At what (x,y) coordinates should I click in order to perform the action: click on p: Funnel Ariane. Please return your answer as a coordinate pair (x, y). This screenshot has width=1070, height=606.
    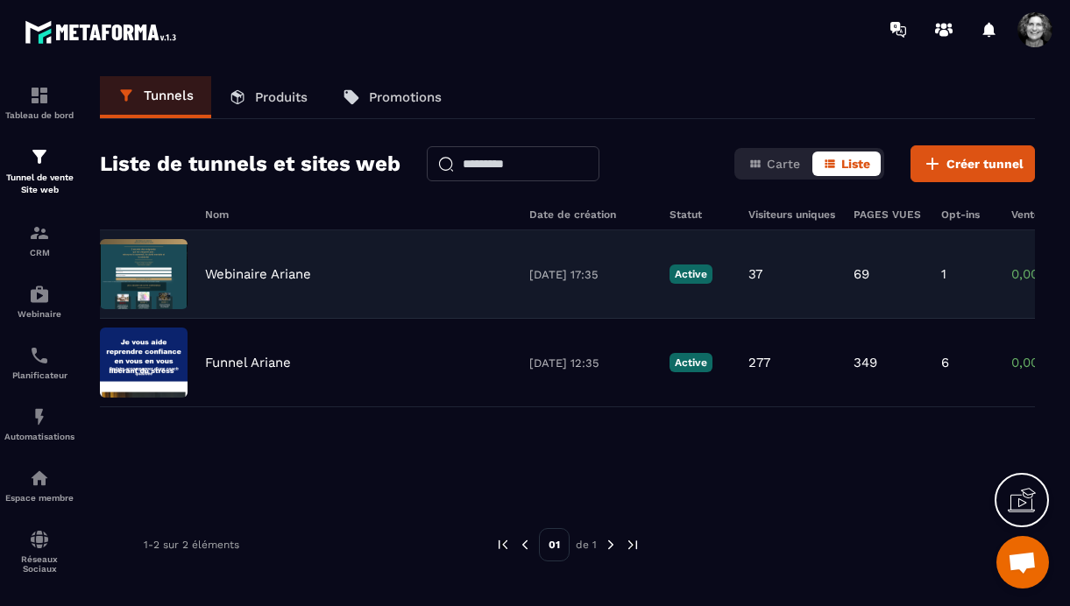
    Looking at the image, I should click on (248, 363).